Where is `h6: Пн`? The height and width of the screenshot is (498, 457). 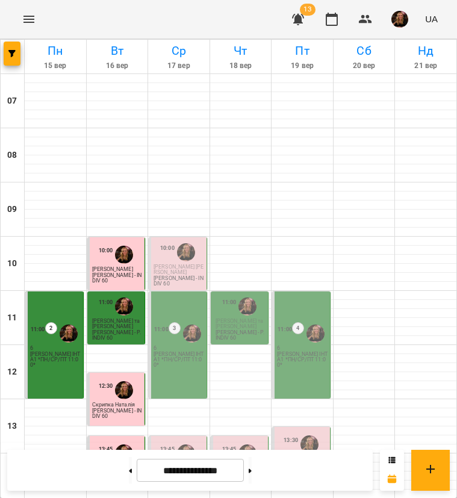 h6: Пн is located at coordinates (55, 51).